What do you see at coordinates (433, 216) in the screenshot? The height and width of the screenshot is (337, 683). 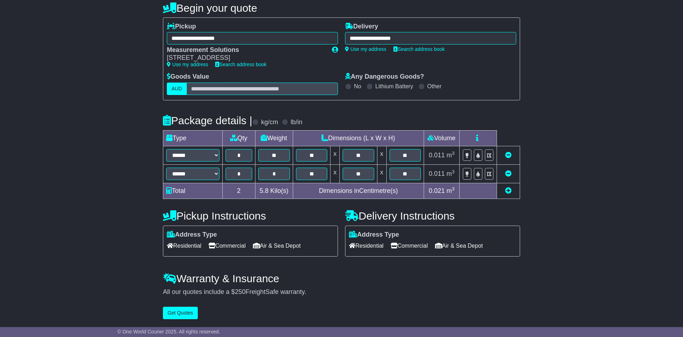 I see `h4: Delivery Instructions` at bounding box center [433, 216].